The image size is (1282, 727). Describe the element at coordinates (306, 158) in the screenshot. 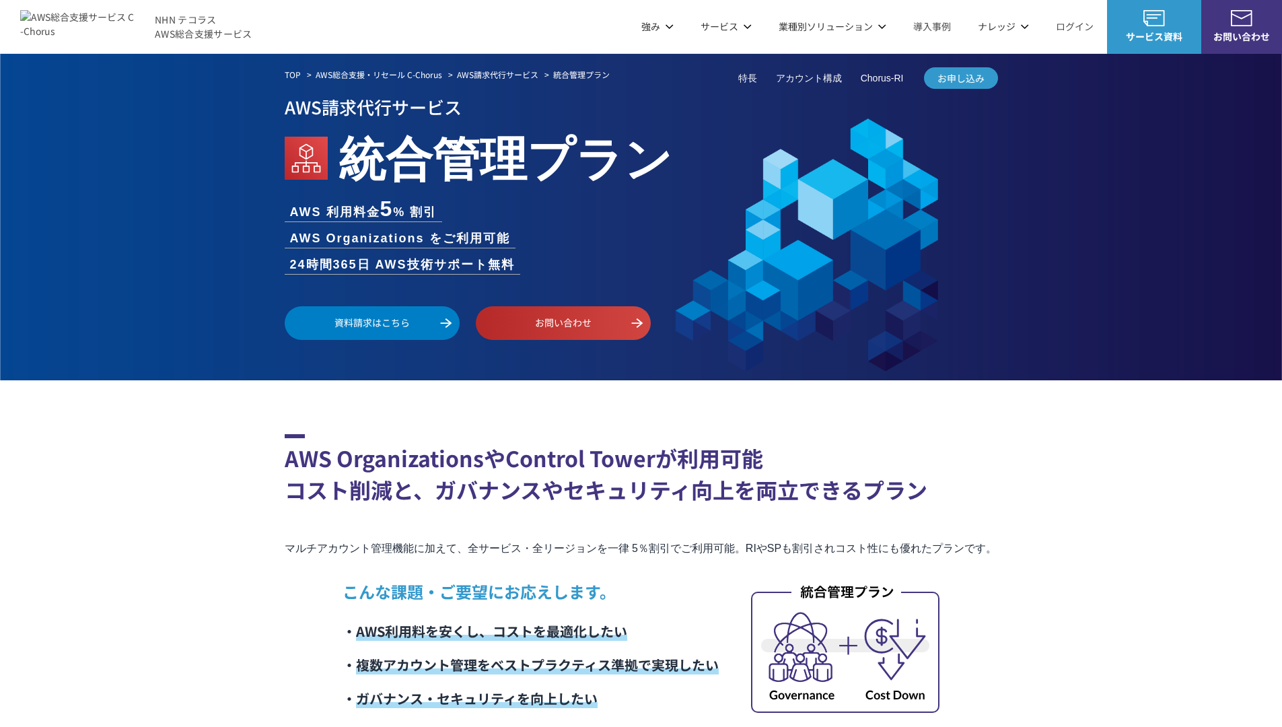

I see `img: AWS Organizations` at that location.